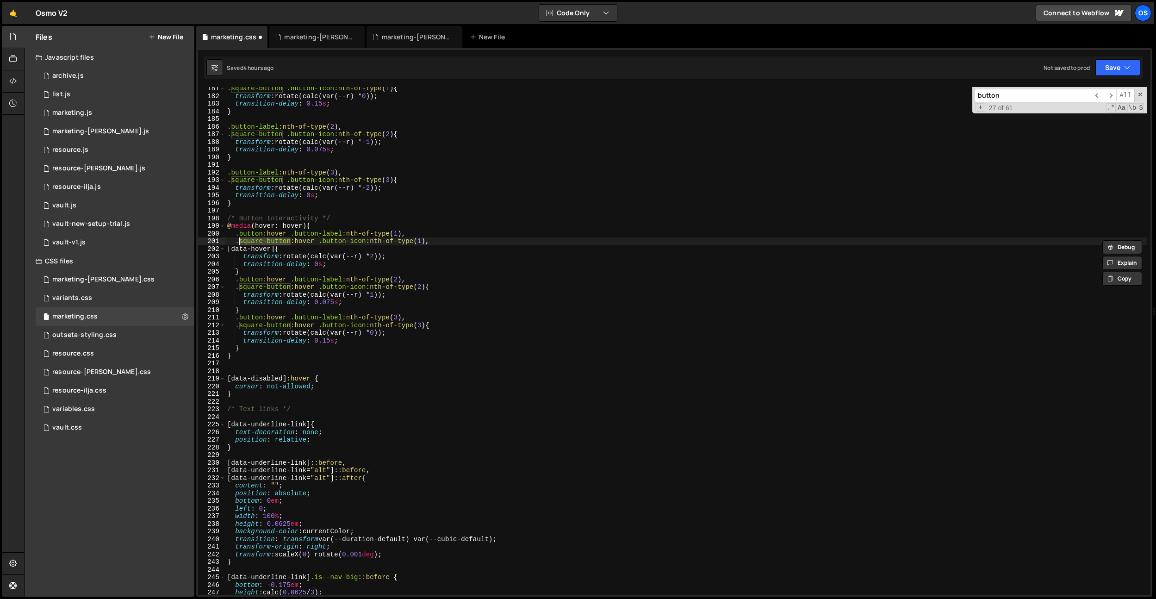  Describe the element at coordinates (115, 94) in the screenshot. I see `div: 16596/45151.js` at that location.